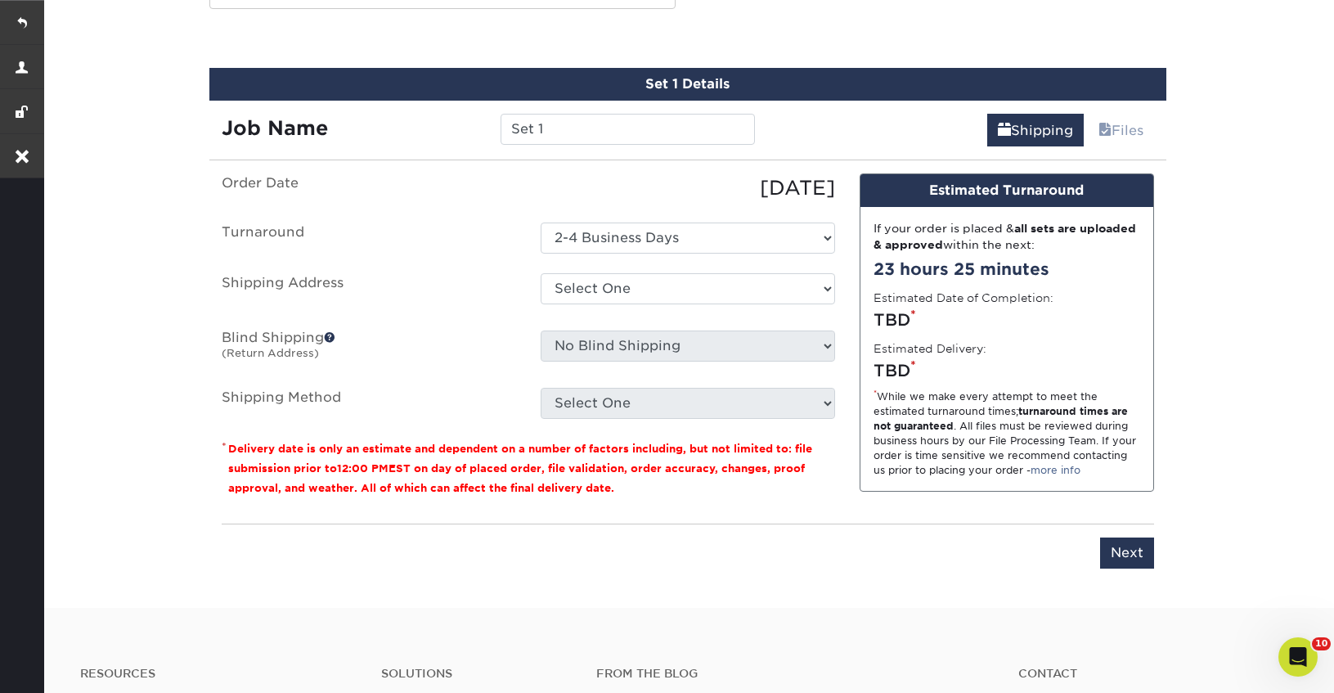 This screenshot has height=693, width=1334. What do you see at coordinates (688, 84) in the screenshot?
I see `div: Set 1 Details` at bounding box center [688, 84].